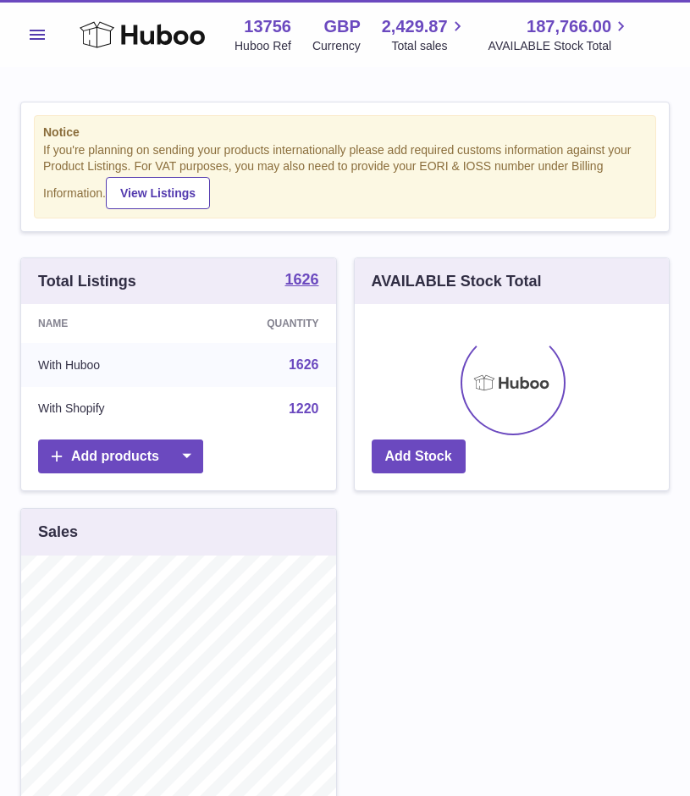  Describe the element at coordinates (429, 46) in the screenshot. I see `span: Total sales` at that location.